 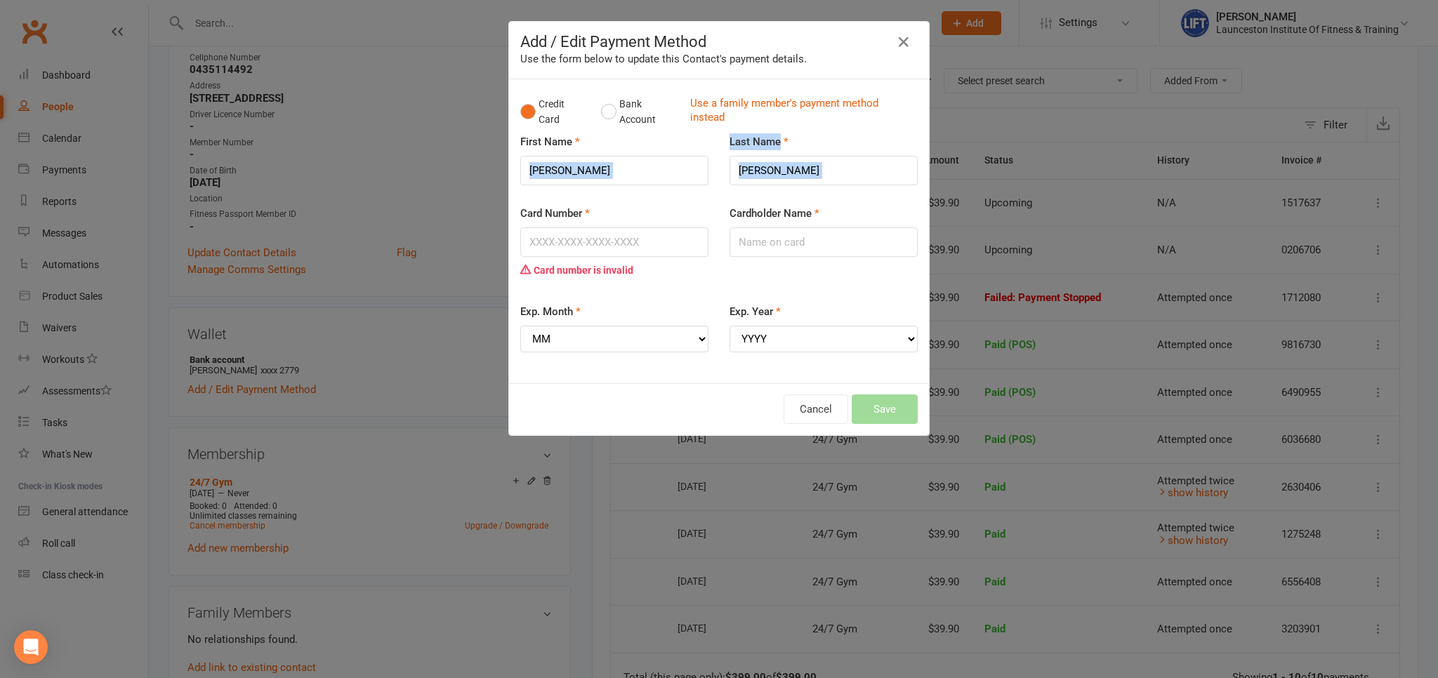 I want to click on button: Close, so click(x=904, y=42).